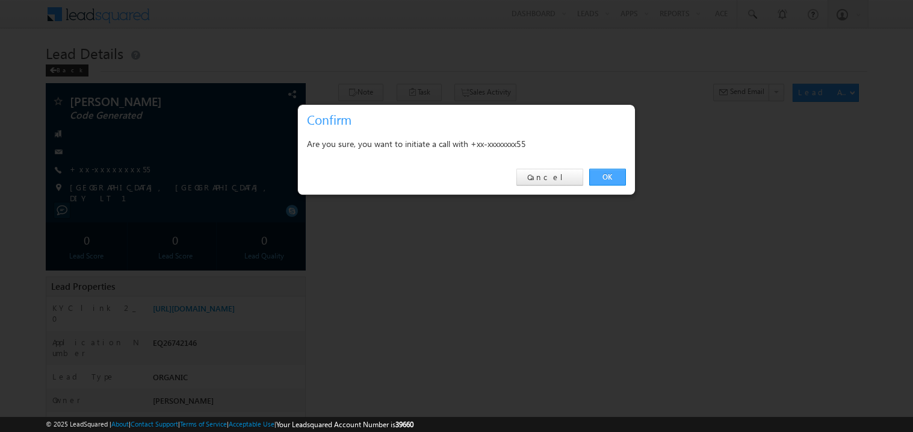 This screenshot has width=913, height=432. Describe the element at coordinates (203, 423) in the screenshot. I see `a: Terms of Service` at that location.